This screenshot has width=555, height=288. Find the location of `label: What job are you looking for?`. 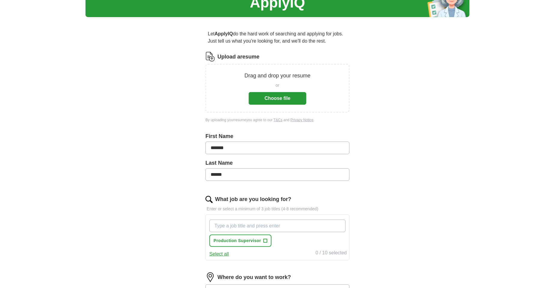

label: What job are you looking for? is located at coordinates (253, 199).